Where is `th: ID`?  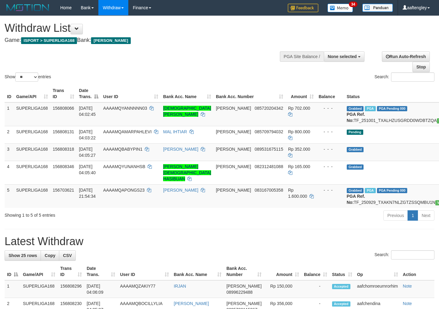
th: ID is located at coordinates (9, 94).